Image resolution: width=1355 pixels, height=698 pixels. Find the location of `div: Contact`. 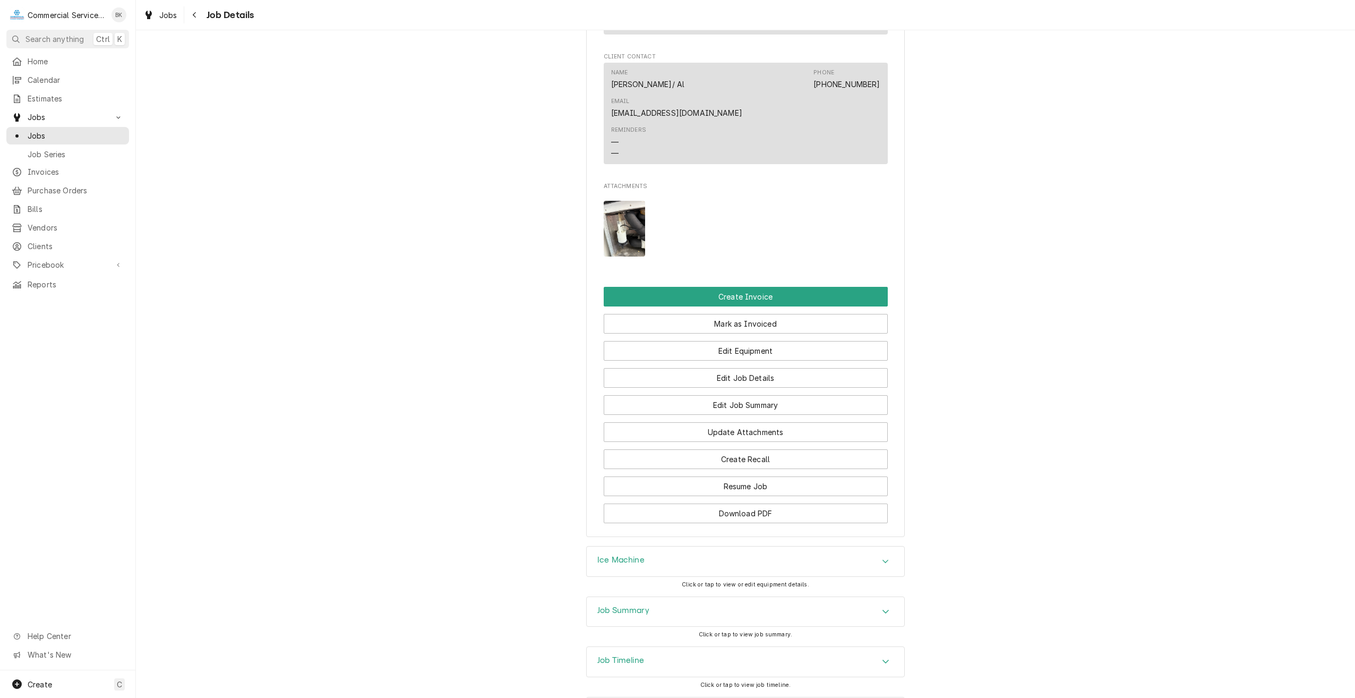

div: Contact is located at coordinates (746, 113).